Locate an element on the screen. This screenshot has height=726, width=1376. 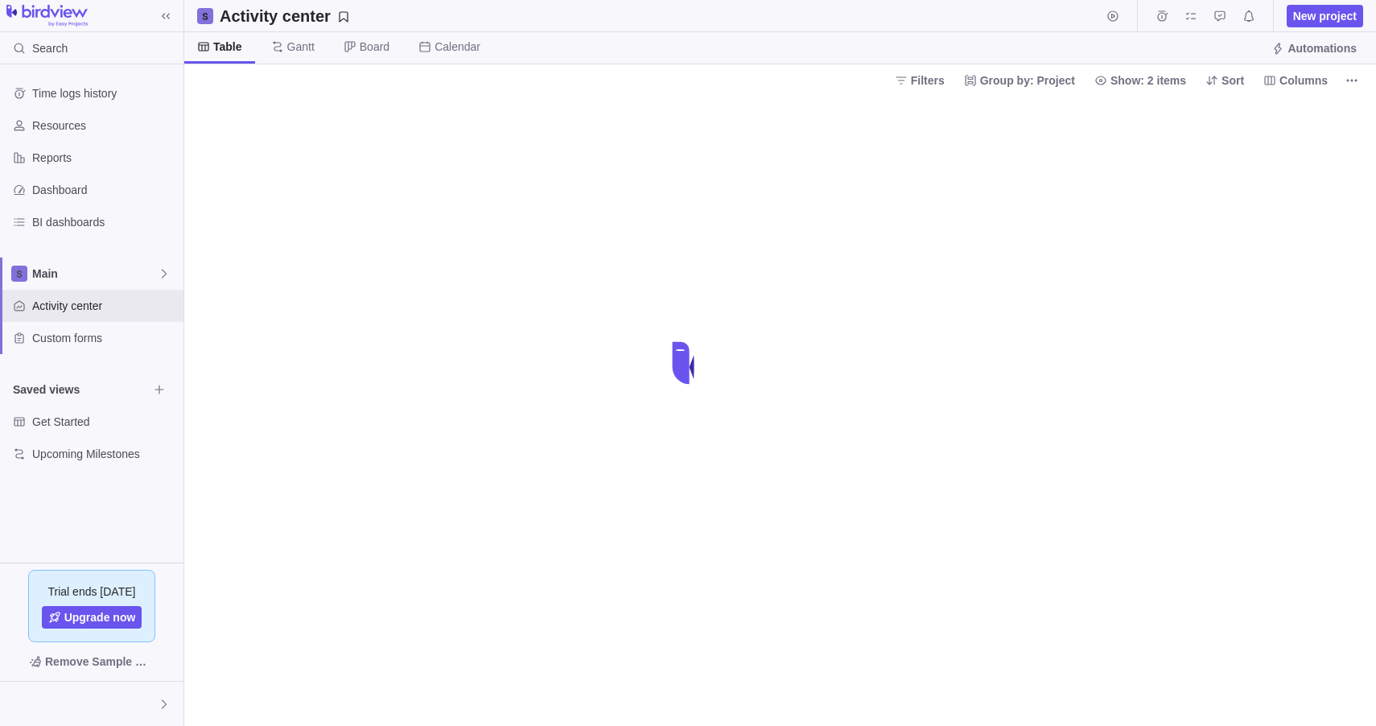
span: Time logs history is located at coordinates (105, 93).